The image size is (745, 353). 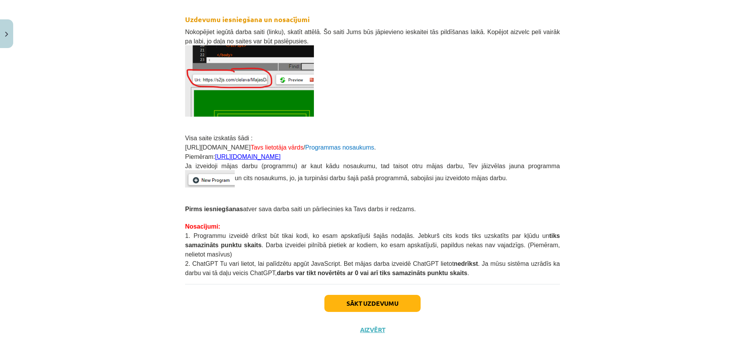 I want to click on span: atver sava darba saiti un pārliecinies ka Tavs darbs ir redzams., so click(x=329, y=209).